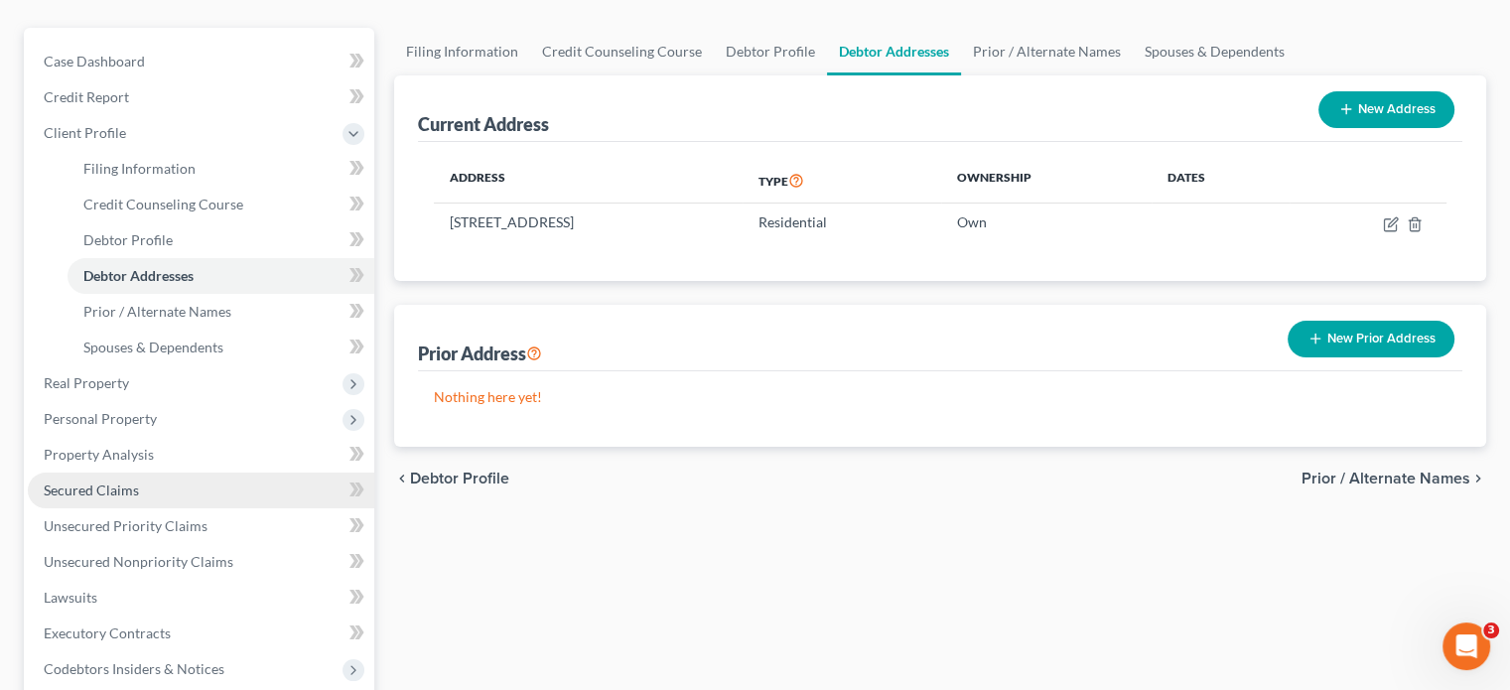 This screenshot has width=1510, height=690. Describe the element at coordinates (201, 455) in the screenshot. I see `a: Property Analysis` at that location.